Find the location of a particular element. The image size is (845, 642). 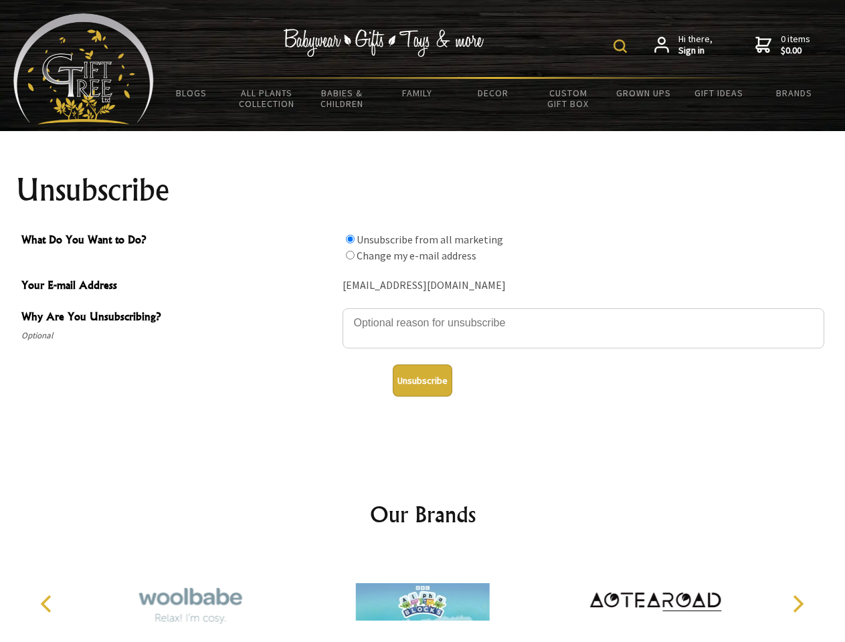

a: All Plants Collection is located at coordinates (267, 98).